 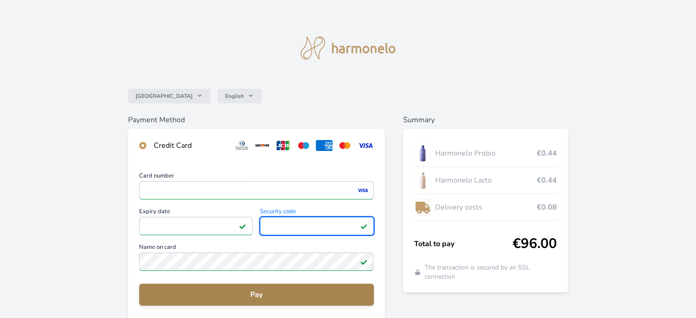 I want to click on img: mc.svg, so click(x=345, y=146).